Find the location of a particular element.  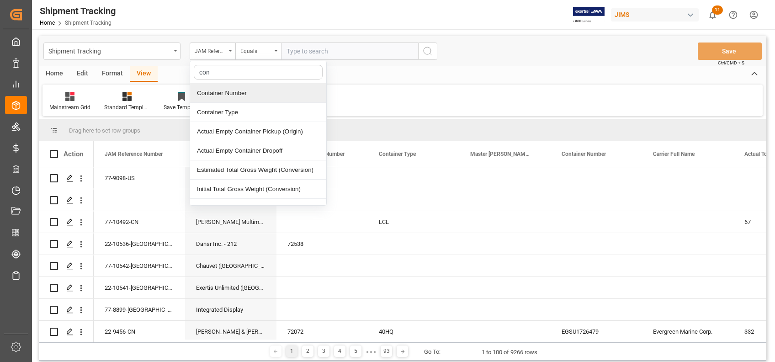

span: Container Number is located at coordinates (584, 154).